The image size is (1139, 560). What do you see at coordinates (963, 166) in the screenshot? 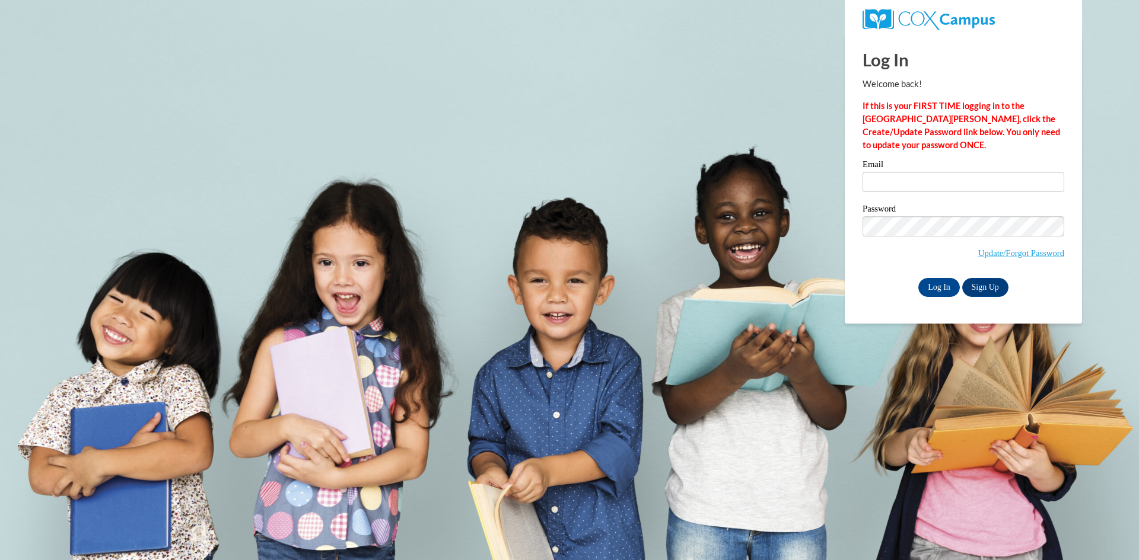
I see `label: Email` at bounding box center [963, 166].